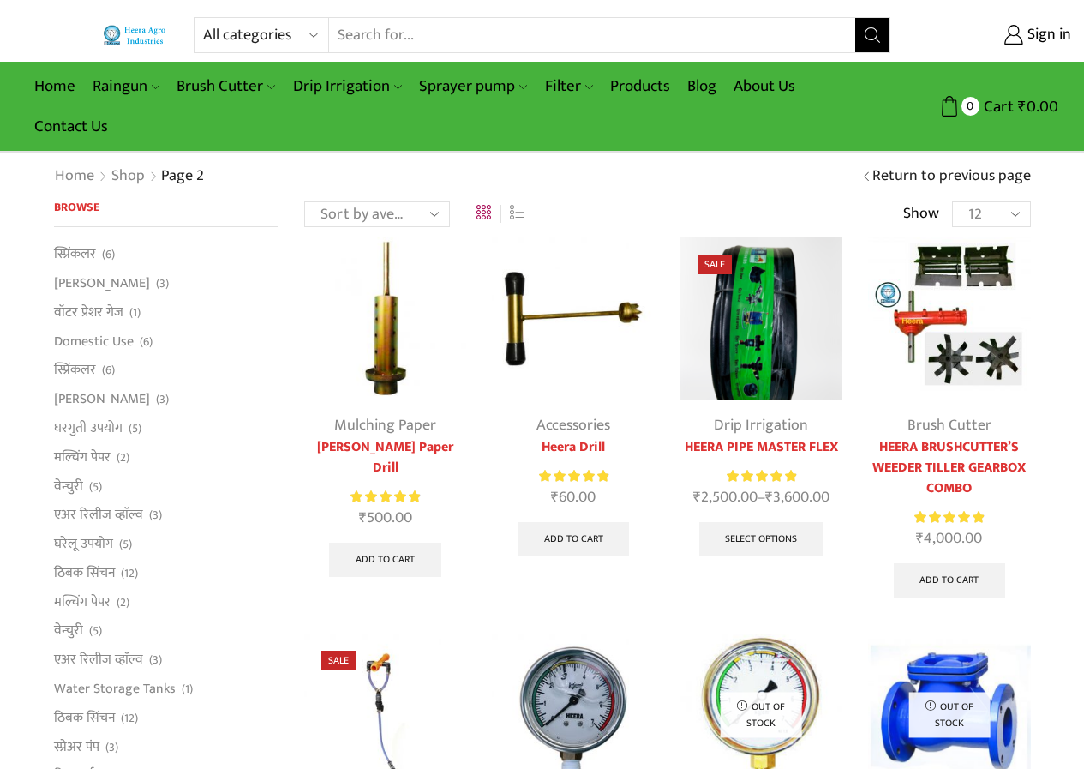 The height and width of the screenshot is (769, 1084). I want to click on a: Add to cart: “Heera Drill”, so click(573, 539).